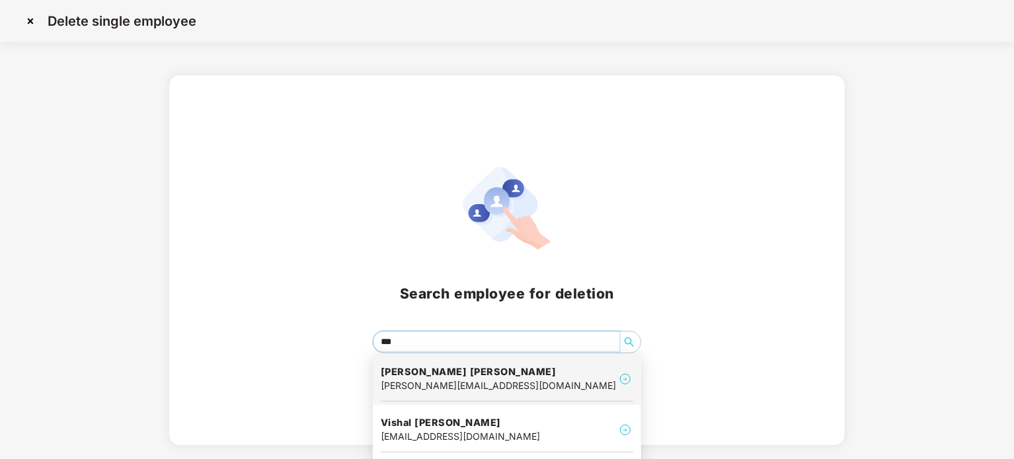  What do you see at coordinates (507, 293) in the screenshot?
I see `h2: Search employee for deletion` at bounding box center [507, 293].